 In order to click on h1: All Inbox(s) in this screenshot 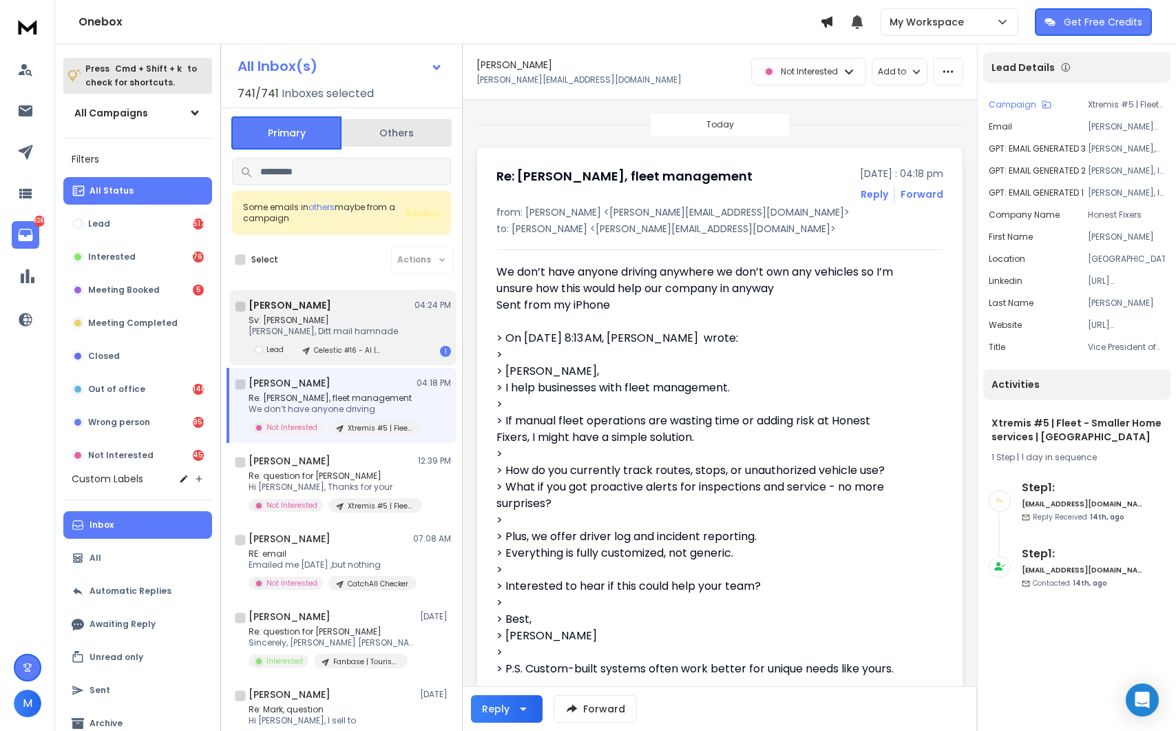, I will do `click(277, 66)`.